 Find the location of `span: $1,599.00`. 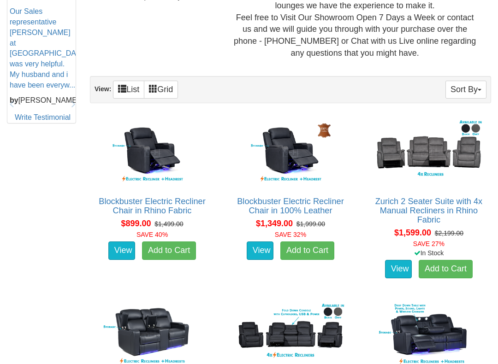

span: $1,599.00 is located at coordinates (413, 233).